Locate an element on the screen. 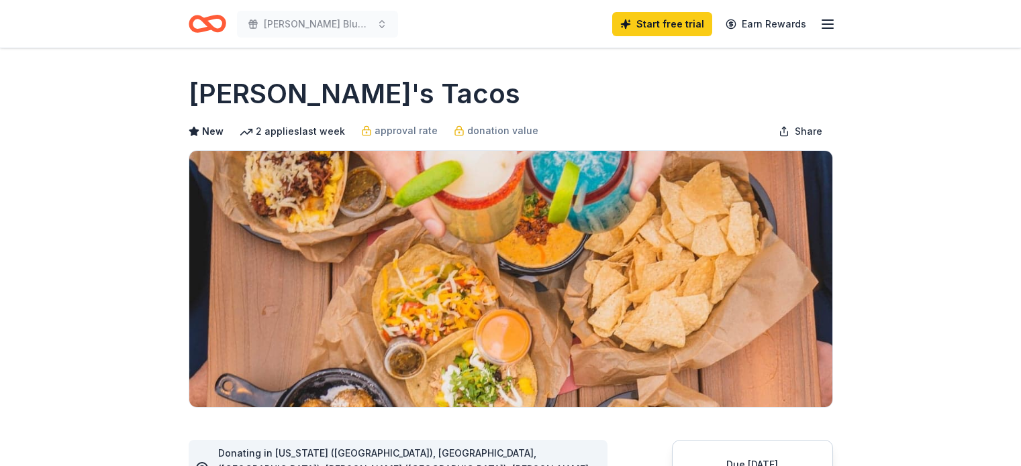 Image resolution: width=1021 pixels, height=466 pixels. a: Start free trial is located at coordinates (662, 24).